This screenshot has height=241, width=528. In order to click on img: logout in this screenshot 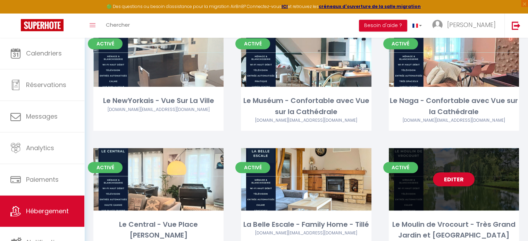, I will do `click(516, 25)`.